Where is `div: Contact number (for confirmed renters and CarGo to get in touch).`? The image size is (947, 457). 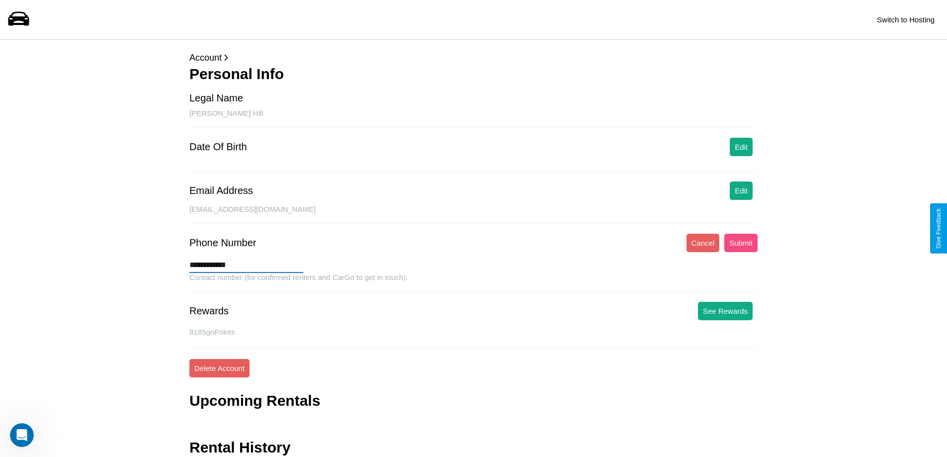 div: Contact number (for confirmed renters and CarGo to get in touch). is located at coordinates (473, 282).